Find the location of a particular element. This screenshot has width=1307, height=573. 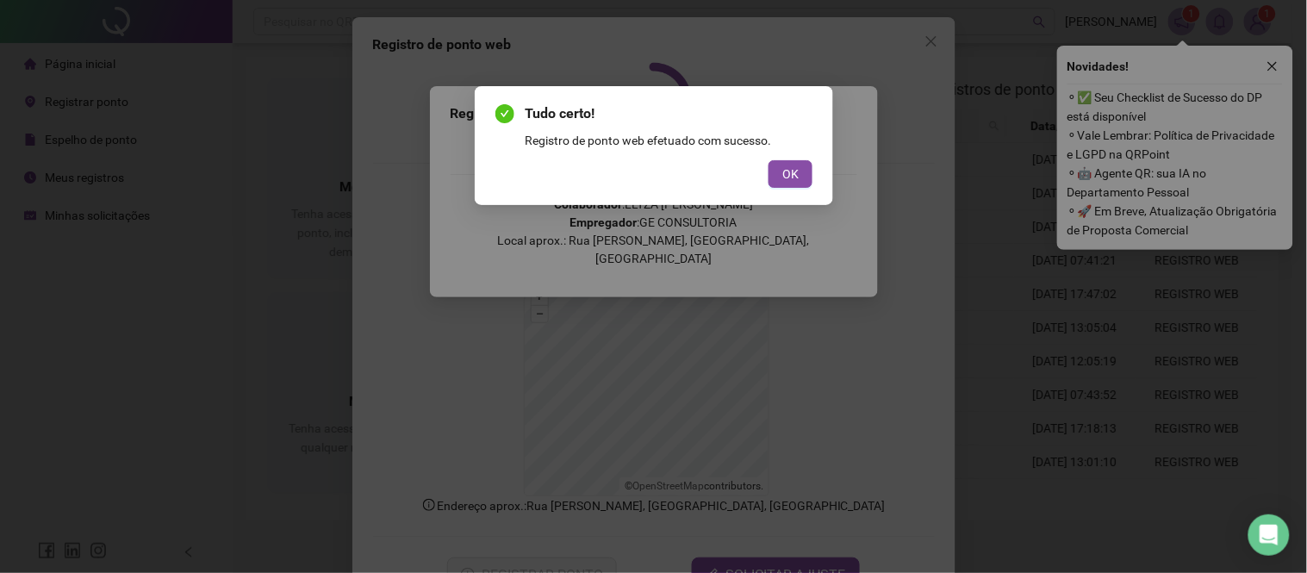

span: check-circle is located at coordinates (505, 114).